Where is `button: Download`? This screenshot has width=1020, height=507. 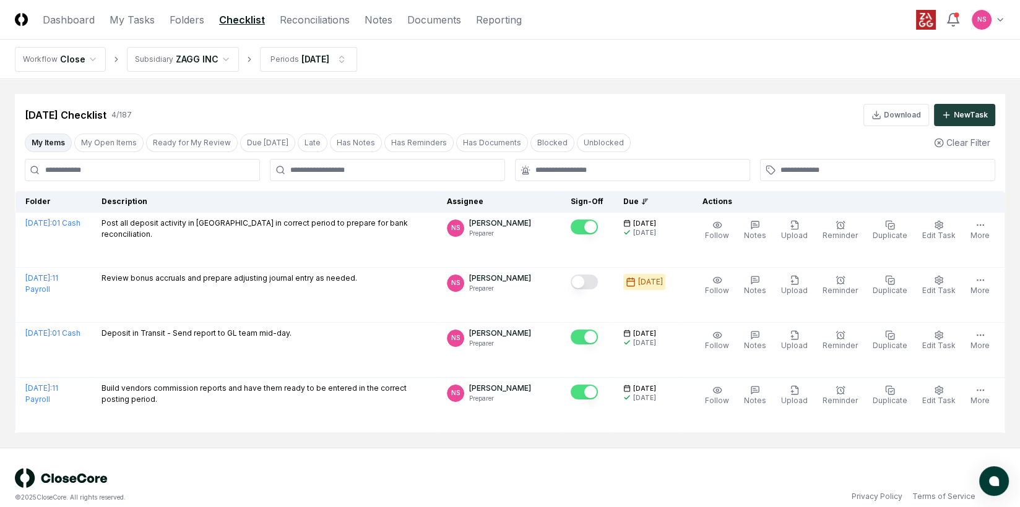 button: Download is located at coordinates (896, 115).